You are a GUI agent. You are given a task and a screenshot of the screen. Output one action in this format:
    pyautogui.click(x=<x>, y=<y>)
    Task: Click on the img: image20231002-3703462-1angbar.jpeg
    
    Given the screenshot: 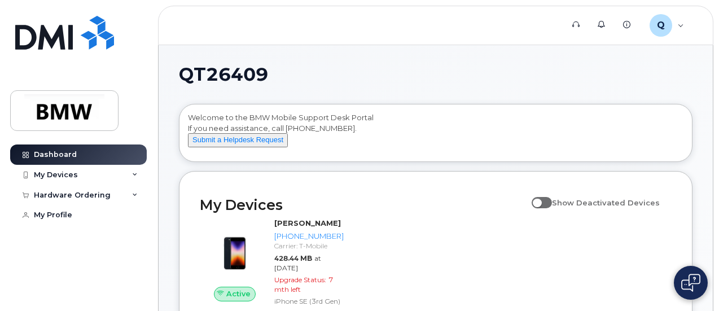 What is the action you would take?
    pyautogui.click(x=235, y=250)
    